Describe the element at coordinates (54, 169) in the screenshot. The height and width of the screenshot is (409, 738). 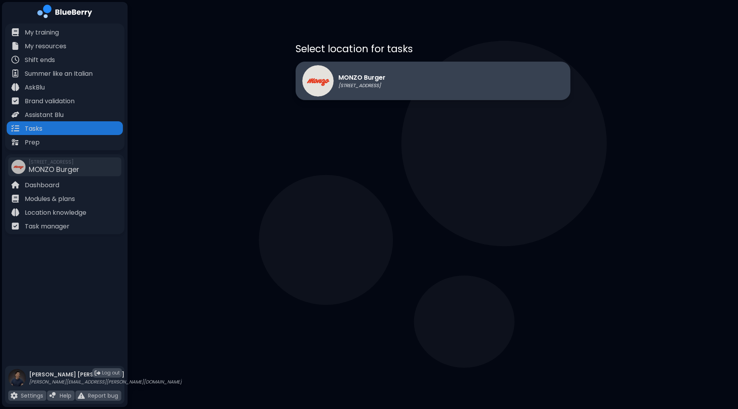
I see `span: MONZO Burger` at that location.